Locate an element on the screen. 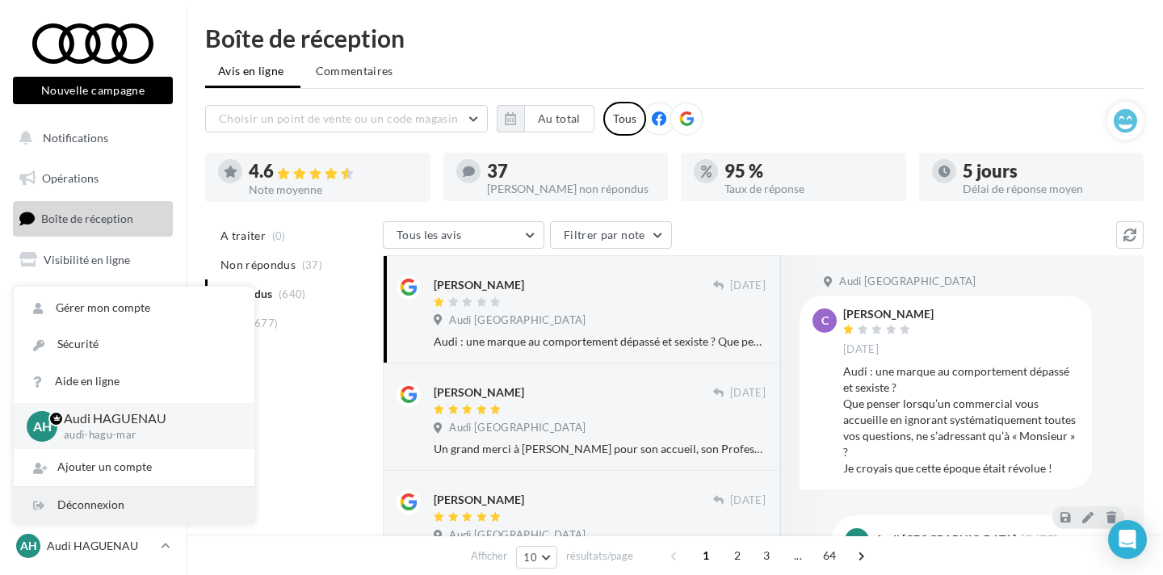 The image size is (1163, 575). div: Taux de réponse is located at coordinates (809, 189).